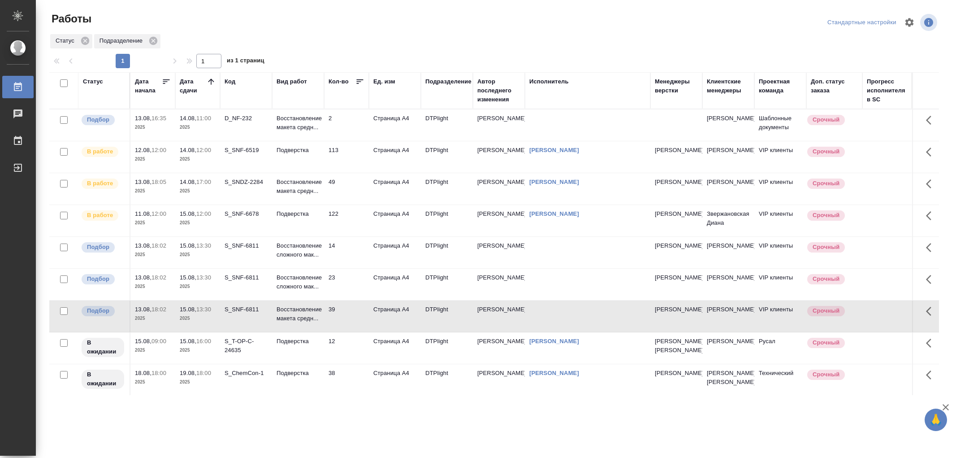  I want to click on td: 12, so click(346, 348).